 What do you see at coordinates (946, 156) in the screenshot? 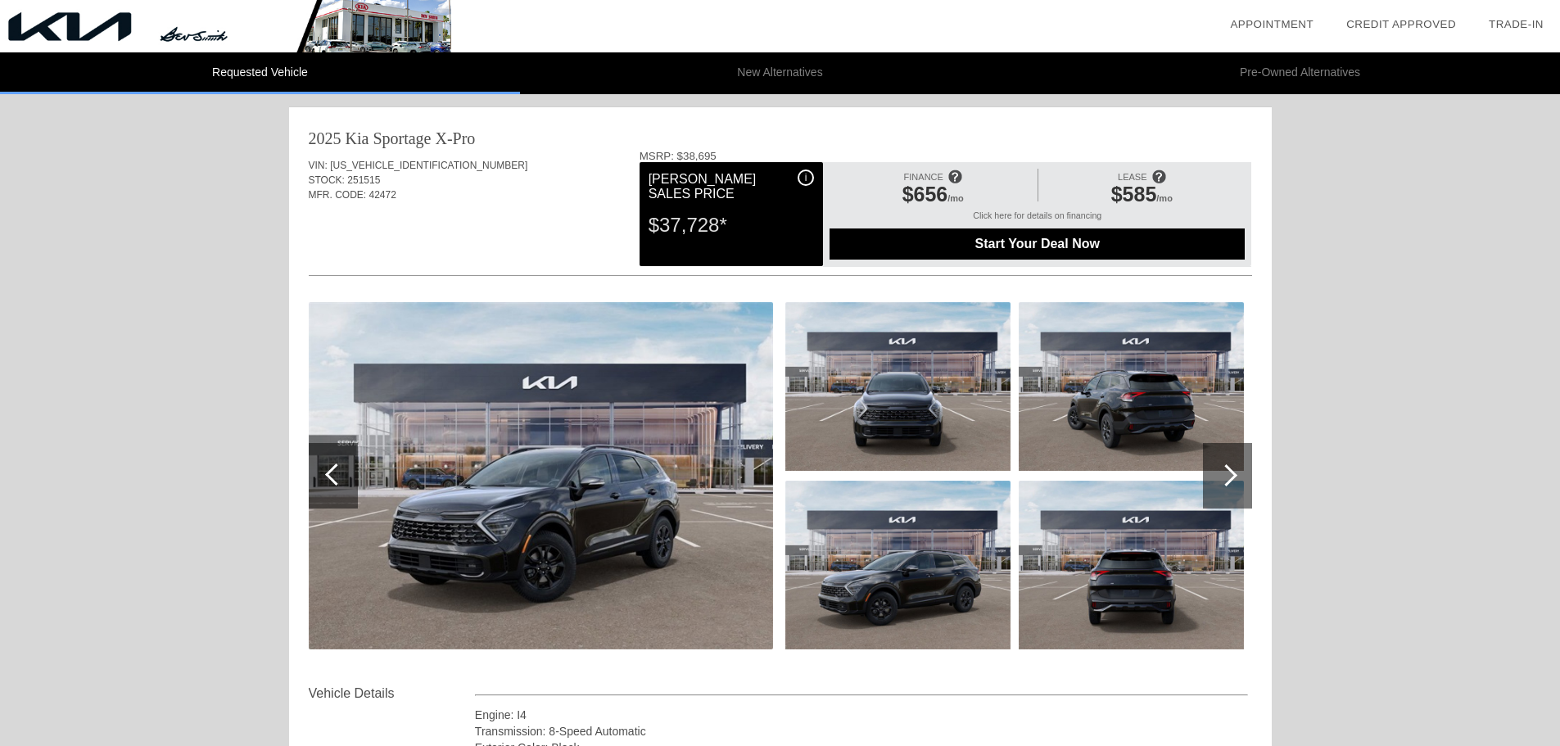
I see `div: MSRP: $38,695` at bounding box center [946, 156].